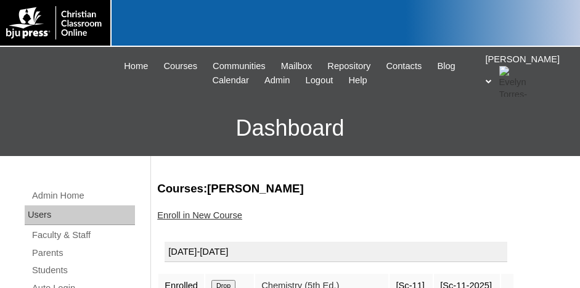 The height and width of the screenshot is (288, 580). I want to click on img: logo-white.png, so click(55, 23).